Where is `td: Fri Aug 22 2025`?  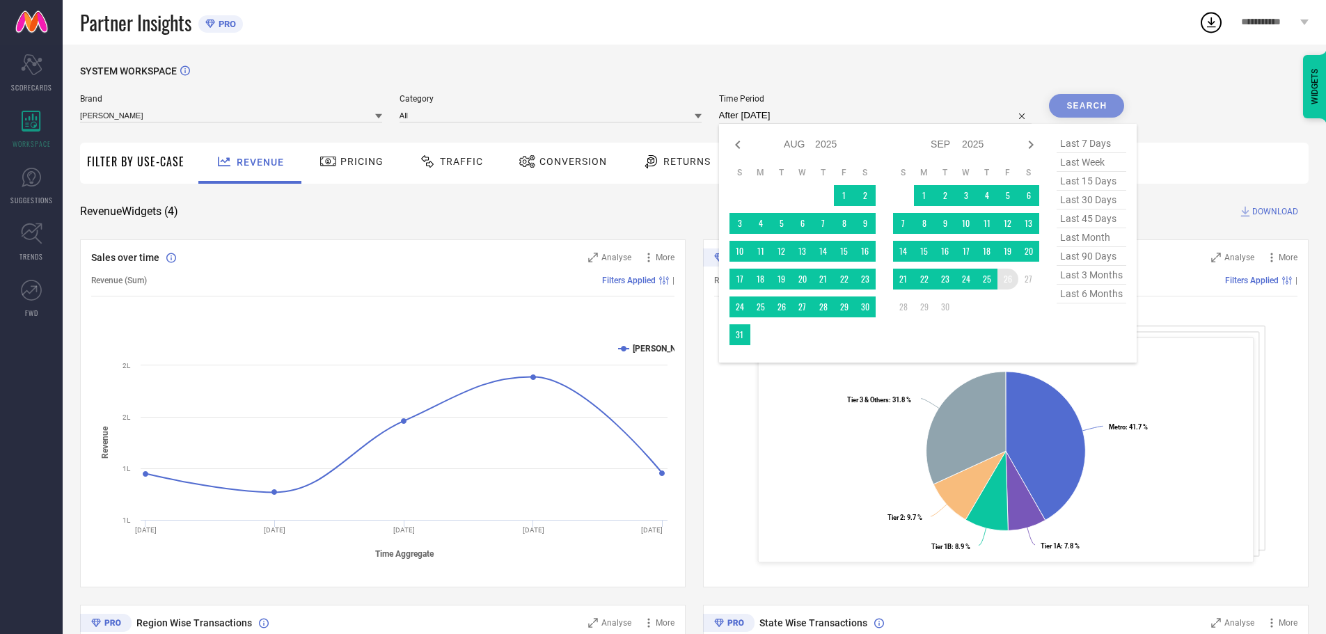 td: Fri Aug 22 2025 is located at coordinates (844, 279).